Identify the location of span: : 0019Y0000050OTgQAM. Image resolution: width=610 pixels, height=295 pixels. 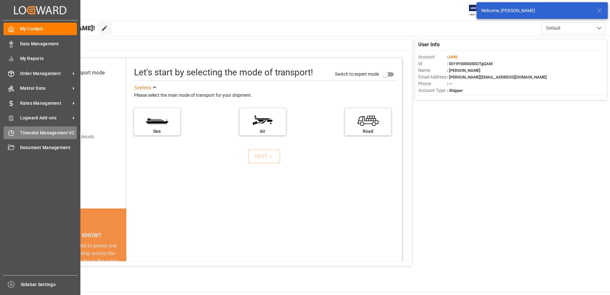
(470, 63).